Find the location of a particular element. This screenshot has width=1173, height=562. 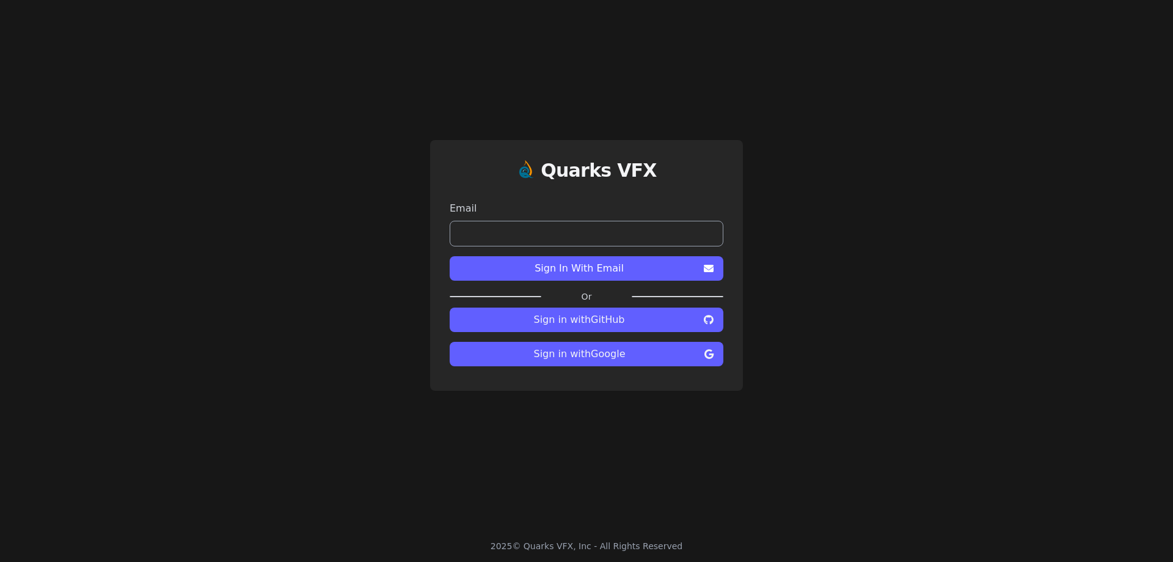

span: Sign in with Google is located at coordinates (579, 354).